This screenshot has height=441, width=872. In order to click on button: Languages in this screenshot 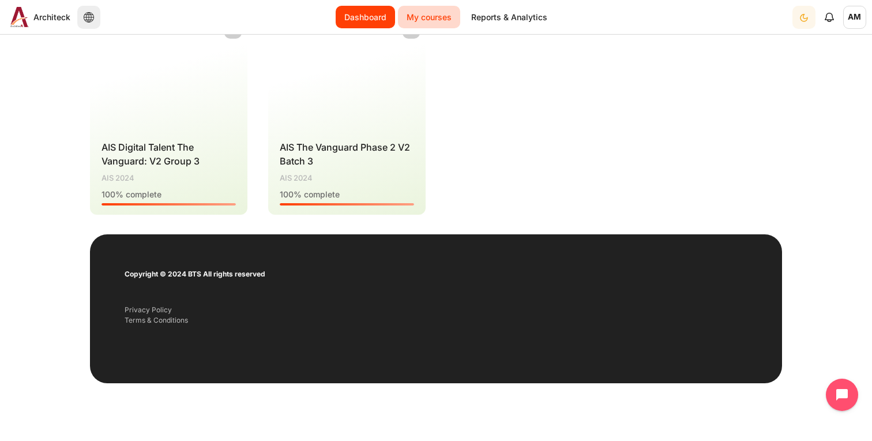, I will do `click(89, 17)`.